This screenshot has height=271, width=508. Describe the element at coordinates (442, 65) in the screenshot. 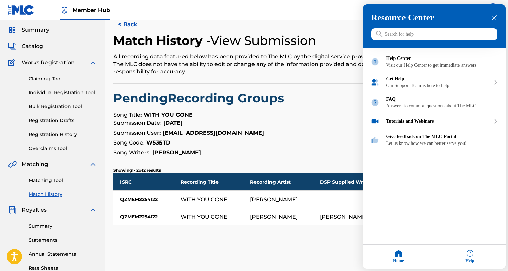

I see `div: Visit our Help Center to get immediate answers` at that location.